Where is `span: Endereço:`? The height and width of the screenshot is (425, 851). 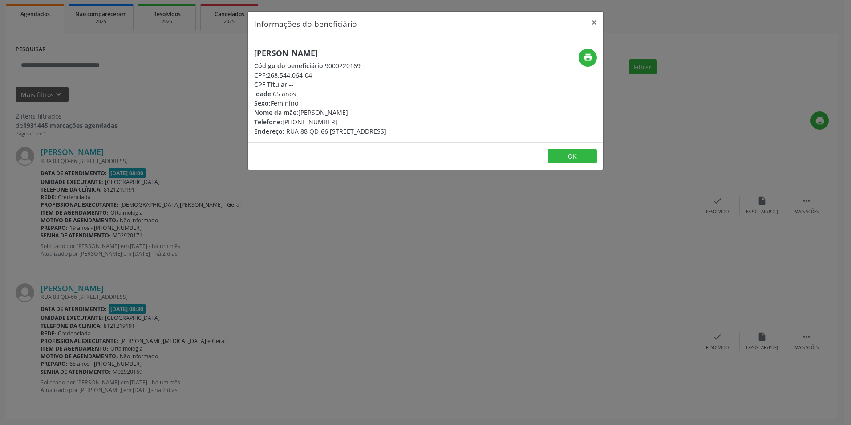
span: Endereço: is located at coordinates (269, 131).